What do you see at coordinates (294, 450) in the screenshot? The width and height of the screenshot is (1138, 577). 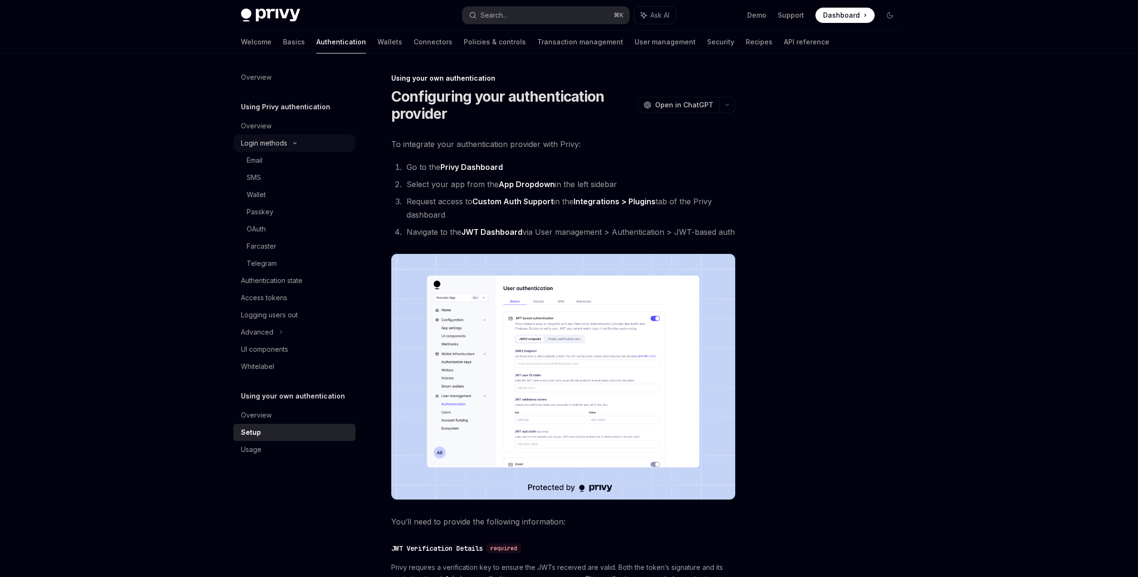 I see `a: Usage` at bounding box center [294, 450].